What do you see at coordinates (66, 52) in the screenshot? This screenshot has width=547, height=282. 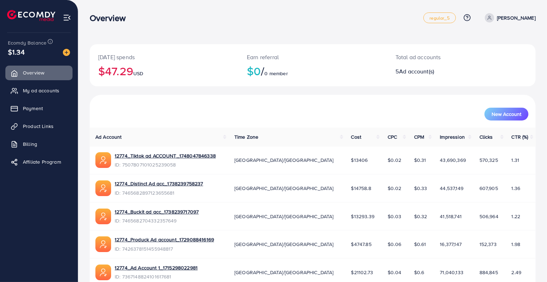 I see `img: image` at bounding box center [66, 52].